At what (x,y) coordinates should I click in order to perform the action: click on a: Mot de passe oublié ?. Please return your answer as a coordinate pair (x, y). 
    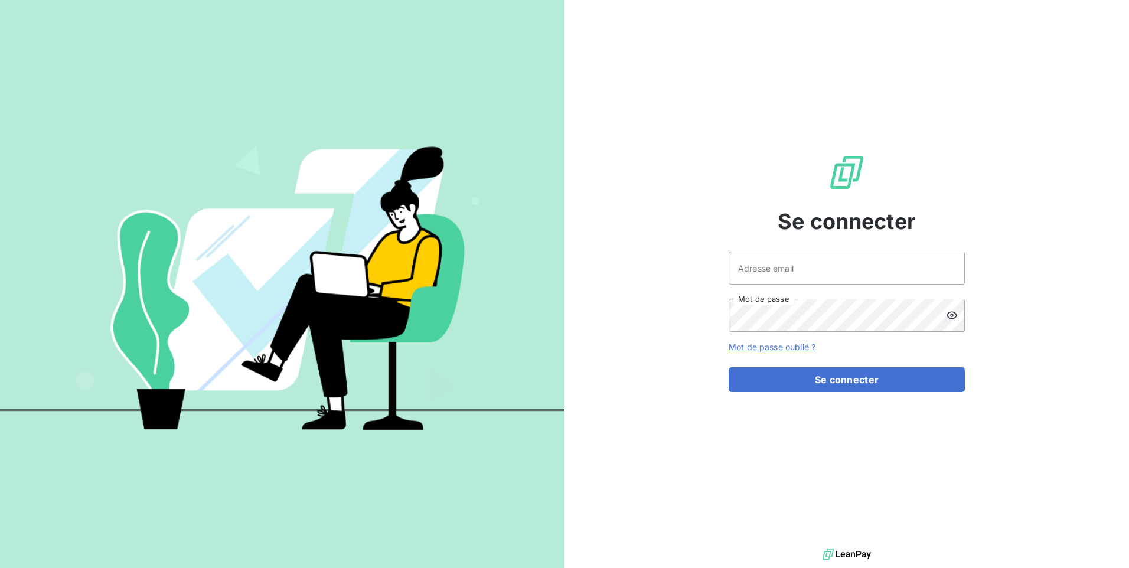
    Looking at the image, I should click on (771, 346).